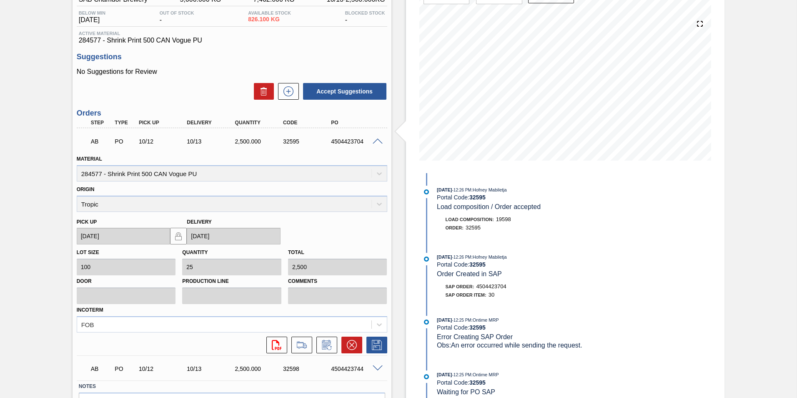 The height and width of the screenshot is (398, 797). Describe the element at coordinates (89, 159) in the screenshot. I see `label: Material` at that location.